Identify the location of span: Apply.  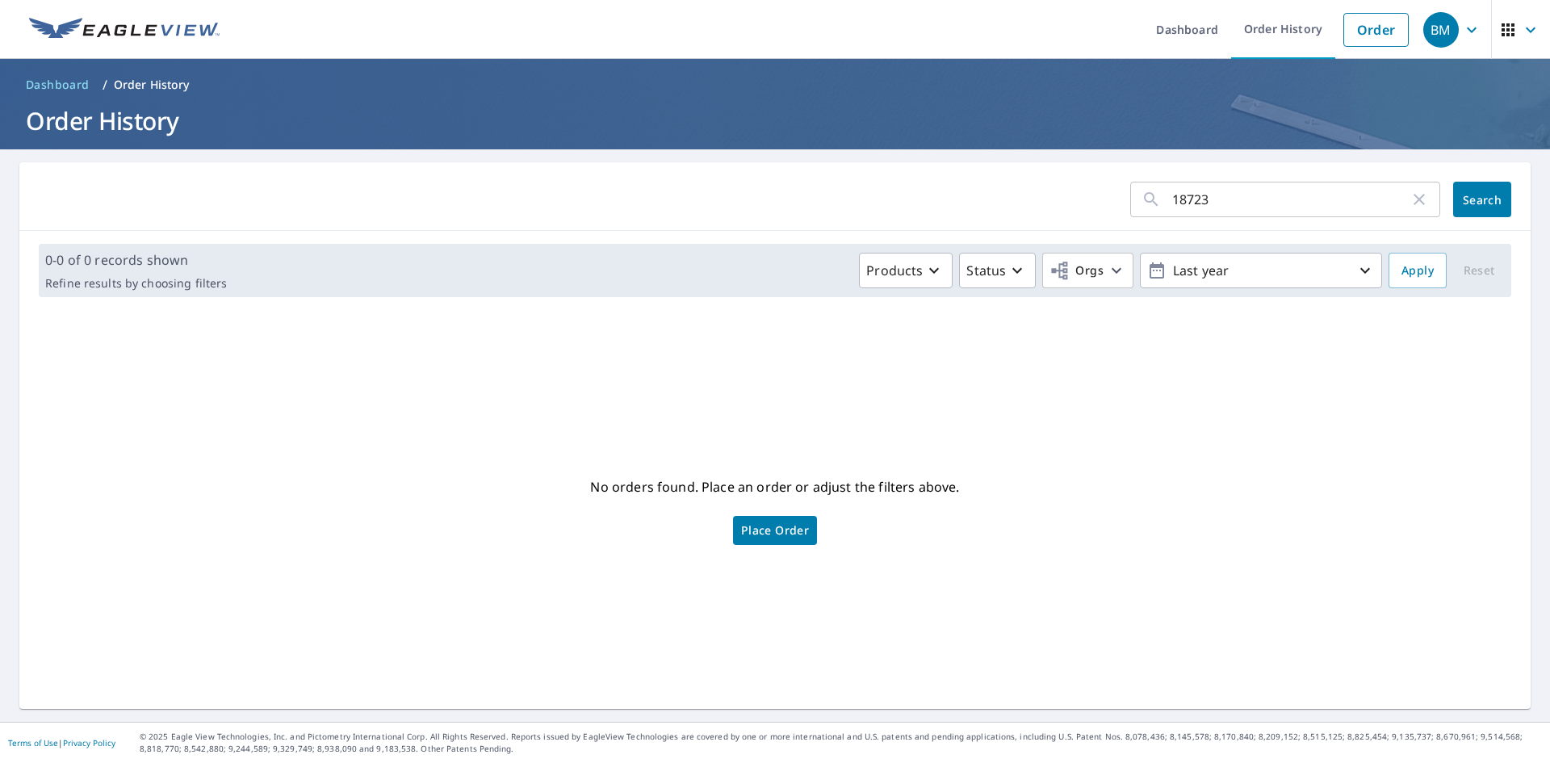
(1418, 270).